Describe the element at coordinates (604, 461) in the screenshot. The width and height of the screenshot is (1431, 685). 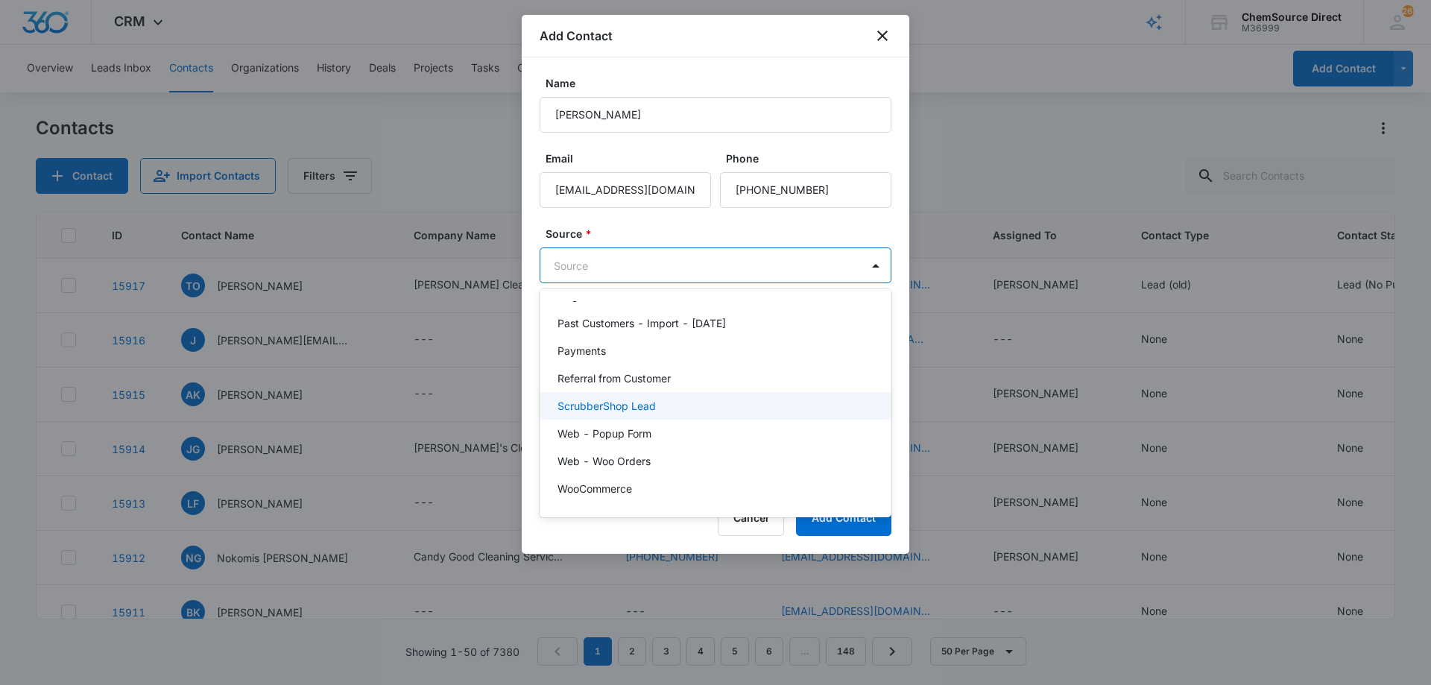
I see `p: Web - Woo Orders` at that location.